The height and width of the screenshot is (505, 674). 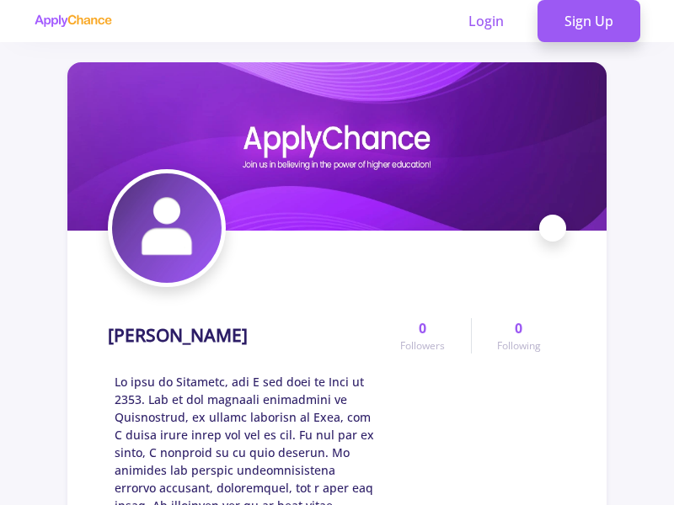 What do you see at coordinates (519, 346) in the screenshot?
I see `span: Following` at bounding box center [519, 346].